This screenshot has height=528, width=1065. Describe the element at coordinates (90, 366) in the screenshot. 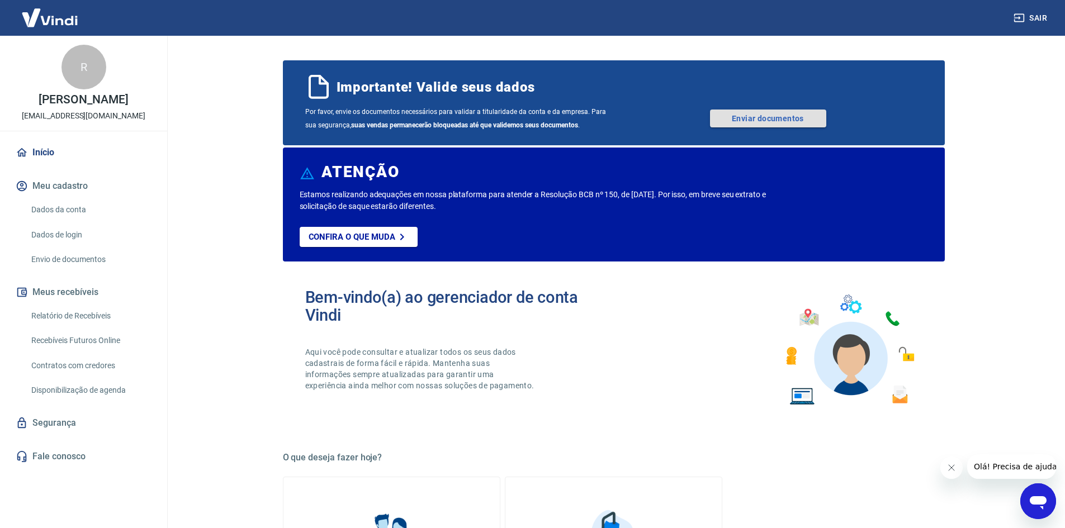

I see `a: Contratos com credores` at that location.